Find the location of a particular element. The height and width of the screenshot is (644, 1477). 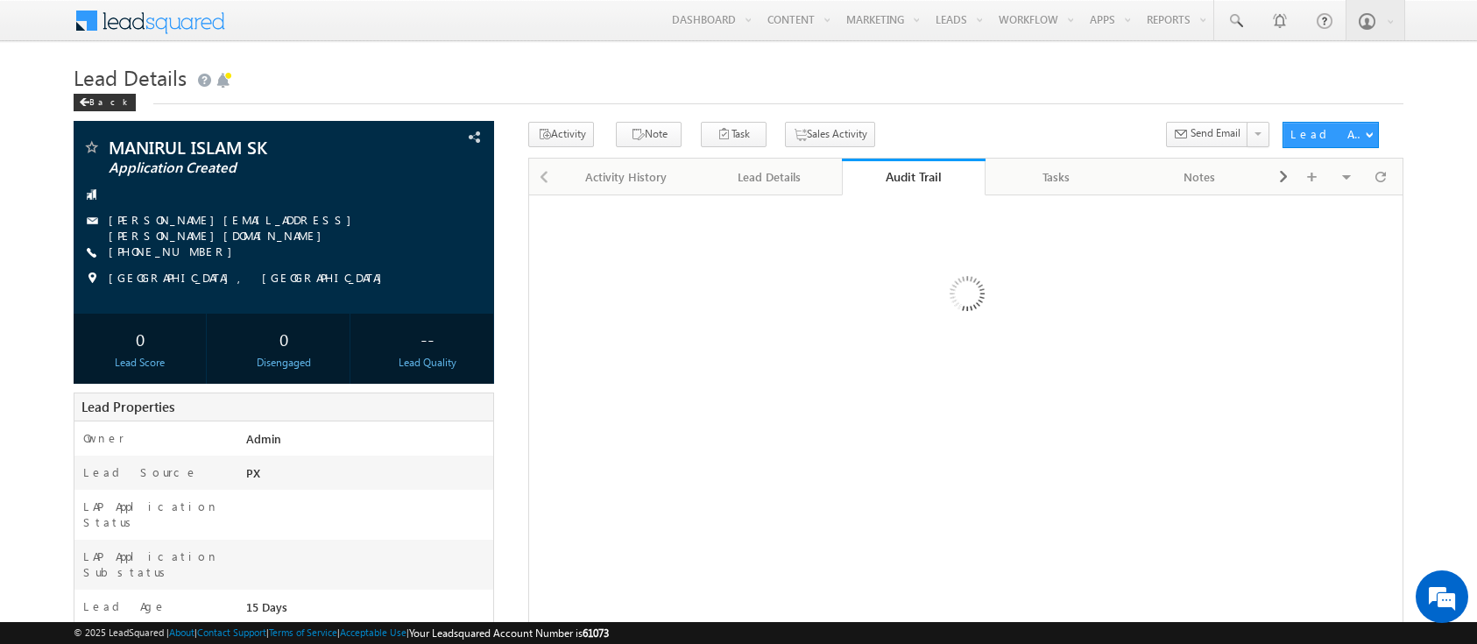

div: Back is located at coordinates (104, 103).